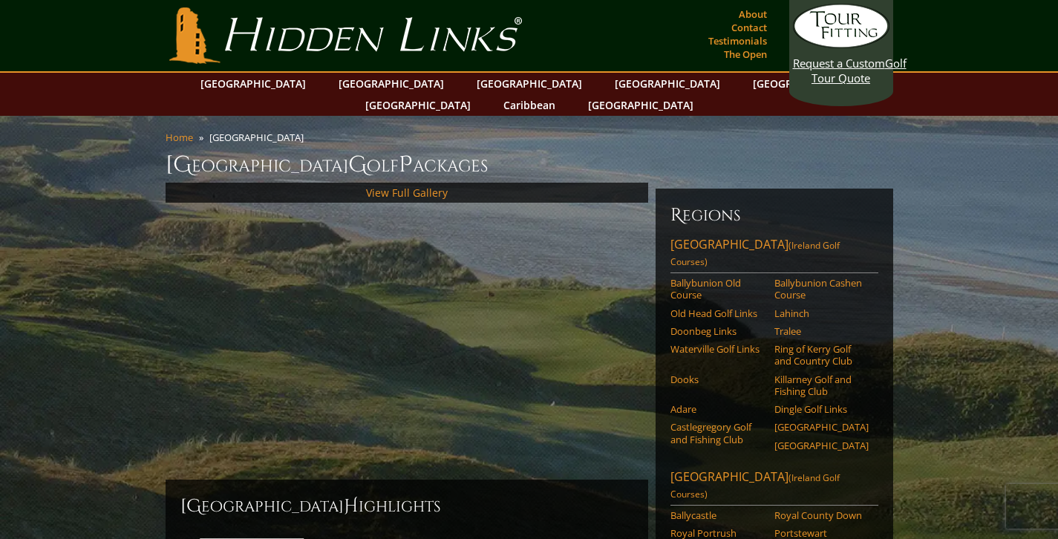 This screenshot has height=539, width=1058. I want to click on a: Doonbeg Links, so click(717, 331).